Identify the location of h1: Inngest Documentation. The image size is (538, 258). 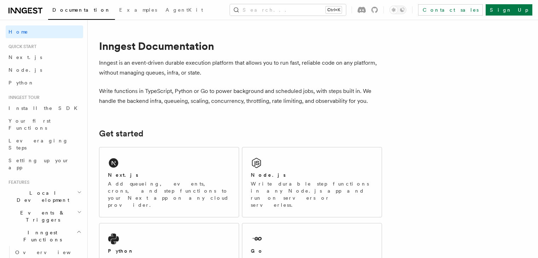
(240, 46).